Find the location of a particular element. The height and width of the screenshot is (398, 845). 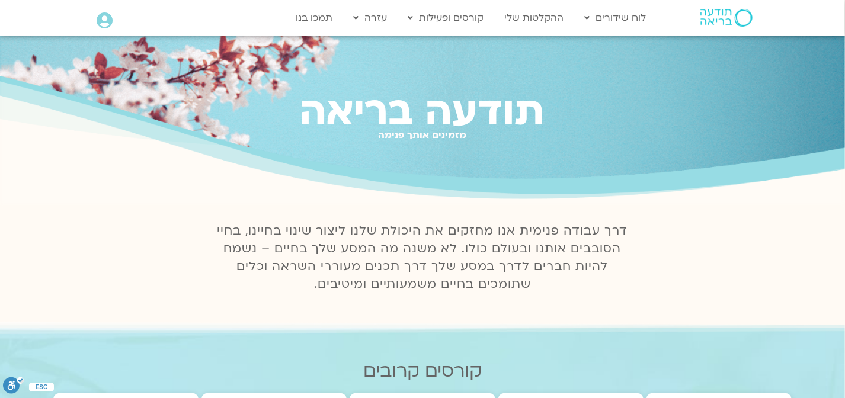

p: דרך עבודה פנימית אנו מחזקים את היכולת שלנו ליצור שינוי בחיינו, בחיי הסובבים אותנו ובעולם כולו. לא... is located at coordinates (423, 258).